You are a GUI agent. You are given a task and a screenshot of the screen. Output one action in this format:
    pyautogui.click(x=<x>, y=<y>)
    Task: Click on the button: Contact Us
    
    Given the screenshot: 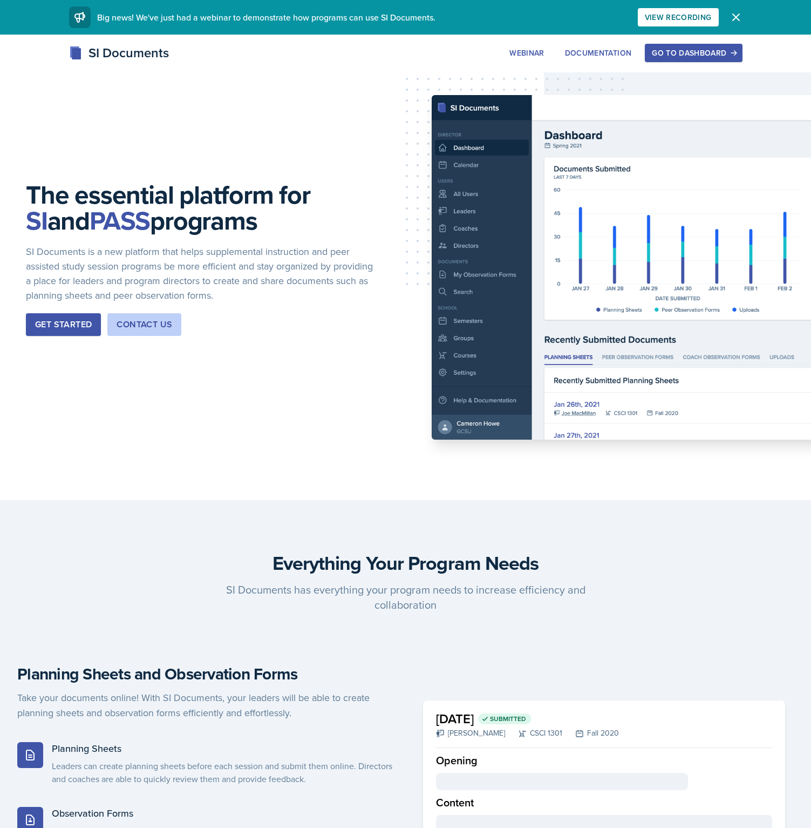 What is the action you would take?
    pyautogui.click(x=144, y=324)
    